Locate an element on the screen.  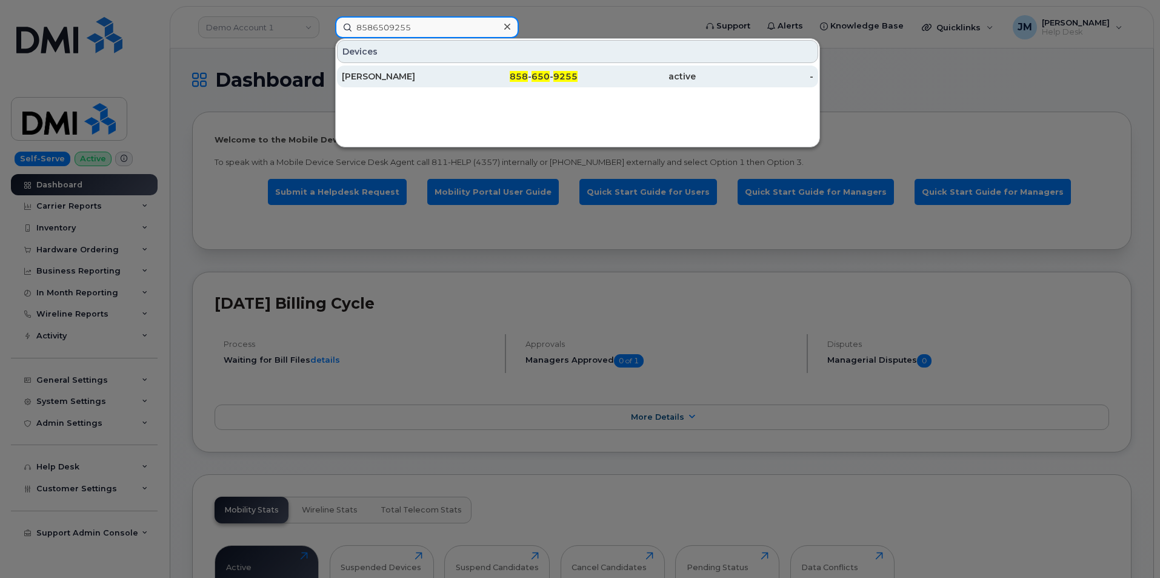
span: 858 is located at coordinates (519, 76).